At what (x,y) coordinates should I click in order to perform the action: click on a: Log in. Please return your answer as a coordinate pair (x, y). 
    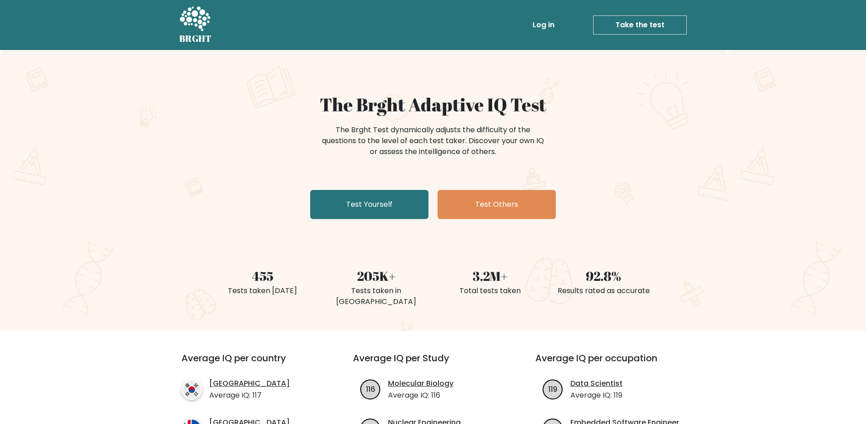
    Looking at the image, I should click on (543, 25).